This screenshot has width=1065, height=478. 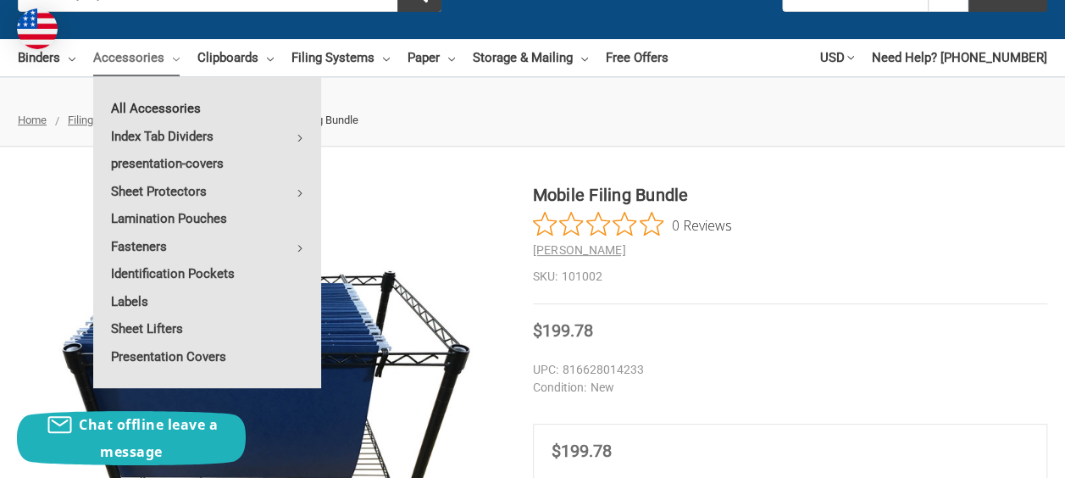 I want to click on a: All Accessories, so click(x=207, y=108).